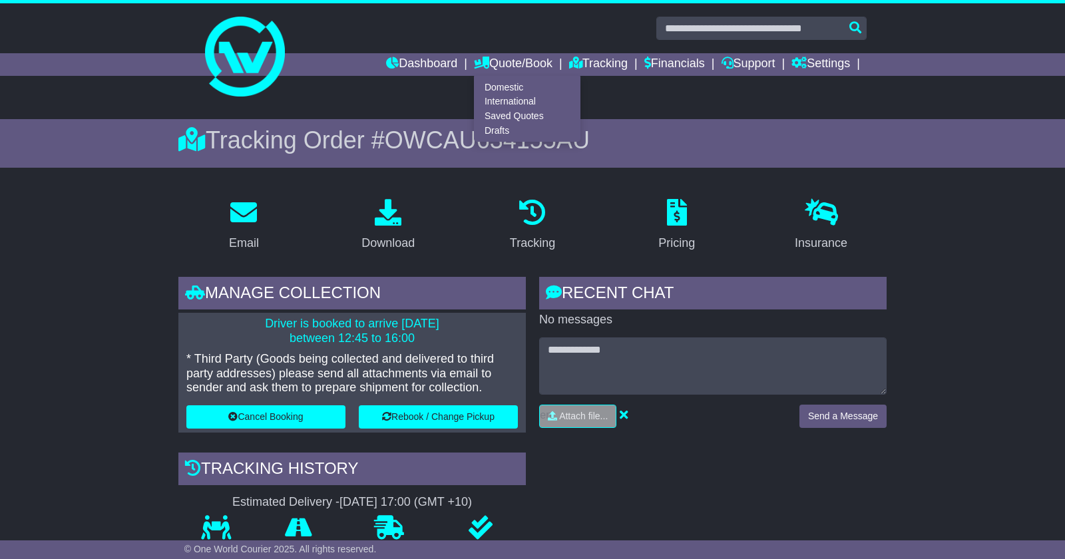 This screenshot has height=559, width=1065. What do you see at coordinates (842, 416) in the screenshot?
I see `button: Send a Message` at bounding box center [842, 416].